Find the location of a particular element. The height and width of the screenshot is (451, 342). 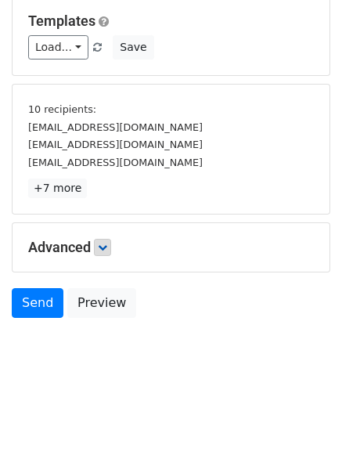

small: 10 recipients: is located at coordinates (62, 109).